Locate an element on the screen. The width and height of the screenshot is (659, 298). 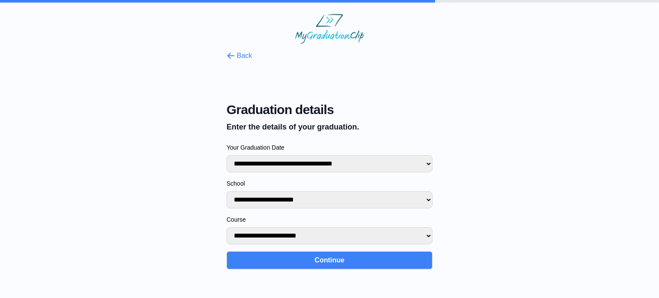
span: Graduation details is located at coordinates (329, 110).